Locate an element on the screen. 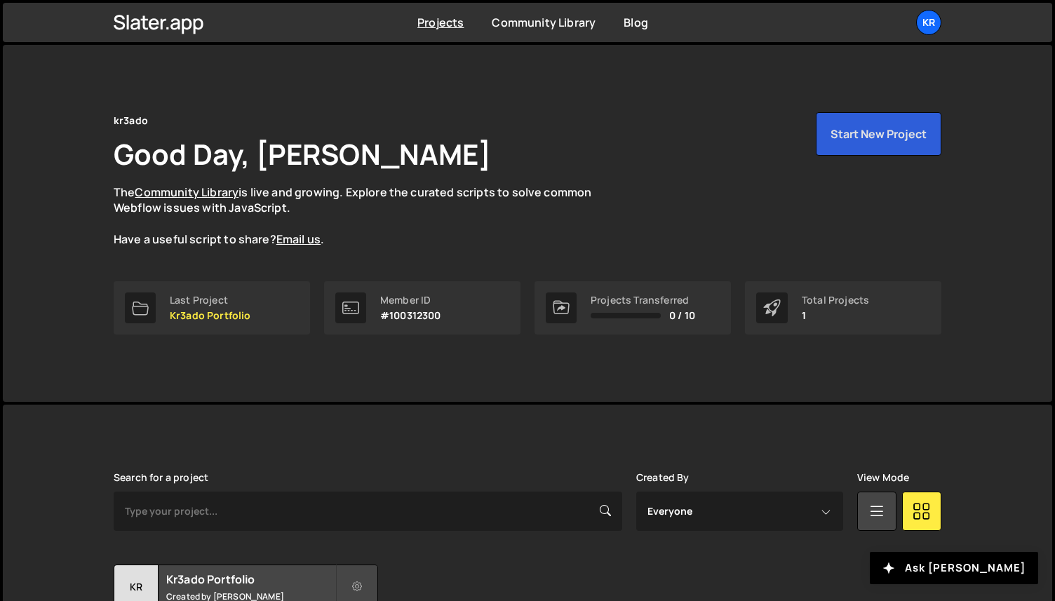 Image resolution: width=1055 pixels, height=601 pixels. p: Kr3ado Portfolio is located at coordinates (210, 316).